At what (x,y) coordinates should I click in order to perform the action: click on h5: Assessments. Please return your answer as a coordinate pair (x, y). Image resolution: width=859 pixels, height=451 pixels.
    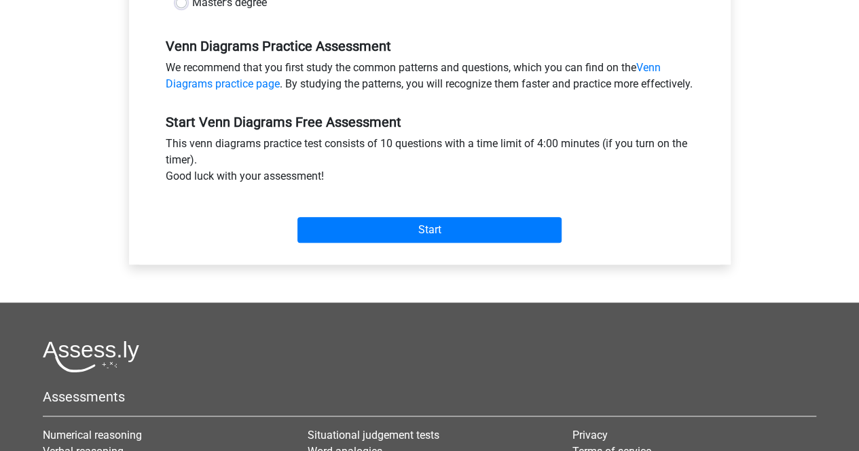
    Looking at the image, I should click on (429, 397).